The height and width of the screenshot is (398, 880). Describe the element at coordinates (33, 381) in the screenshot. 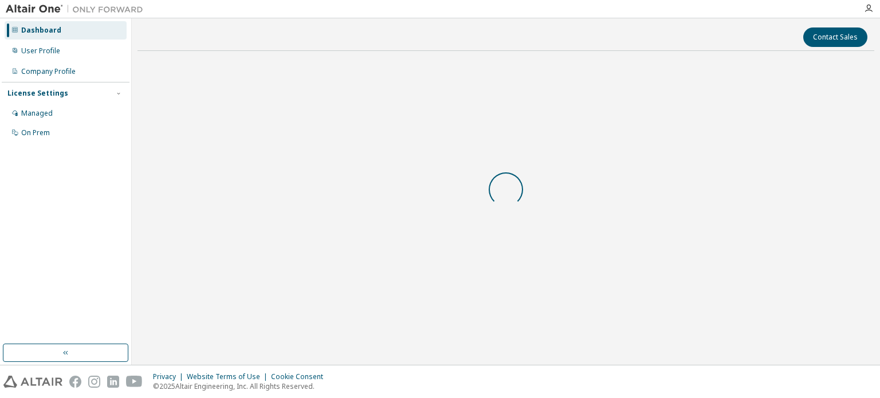

I see `img: altair_logo.svg` at that location.